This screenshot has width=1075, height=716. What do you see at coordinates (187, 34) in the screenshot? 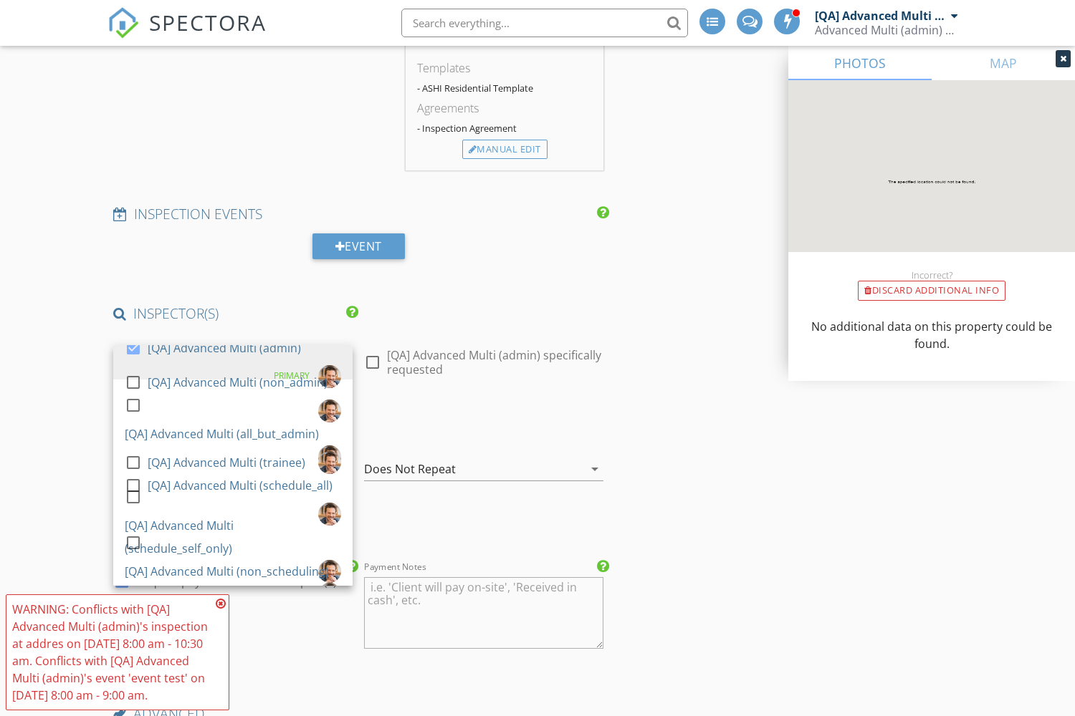
I see `a: SPECTORA` at bounding box center [187, 34].